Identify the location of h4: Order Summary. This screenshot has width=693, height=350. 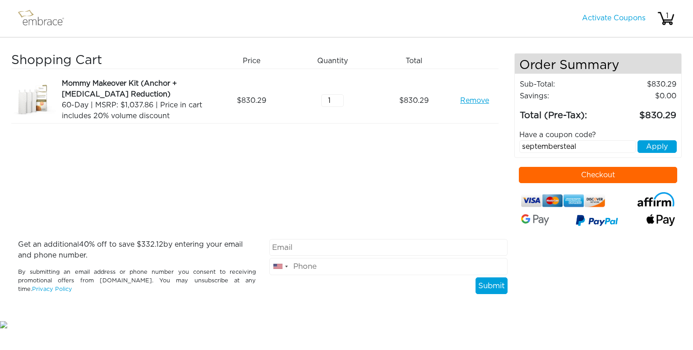
(599, 64).